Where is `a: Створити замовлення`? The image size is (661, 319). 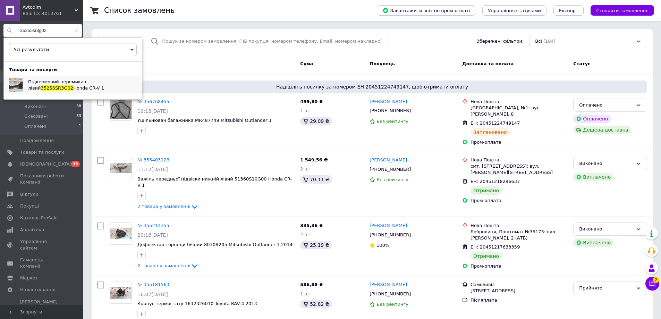 a: Створити замовлення is located at coordinates (619, 10).